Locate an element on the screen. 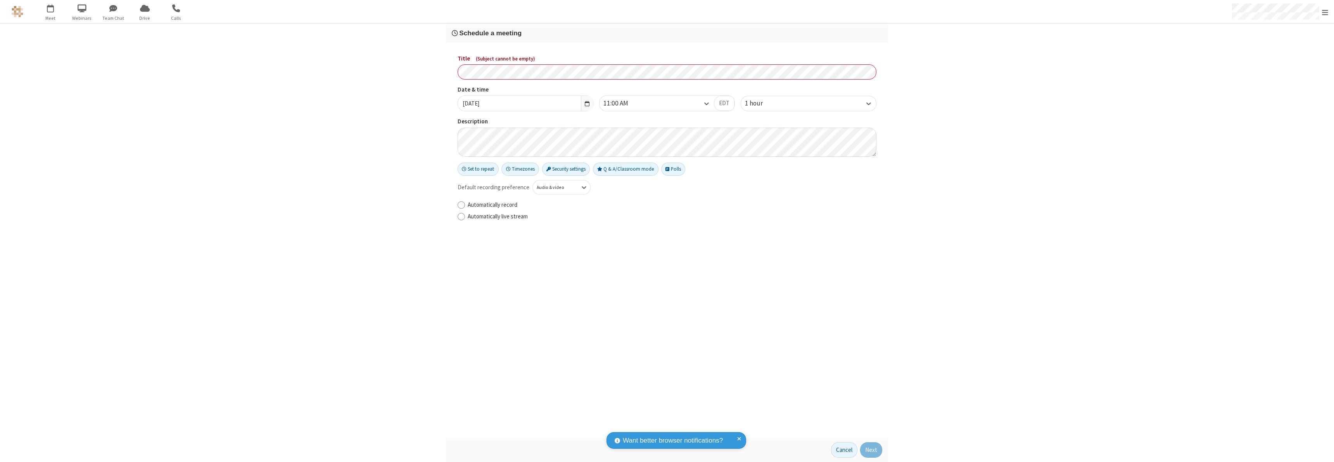 This screenshot has height=462, width=1334. button: EDT is located at coordinates (724, 104).